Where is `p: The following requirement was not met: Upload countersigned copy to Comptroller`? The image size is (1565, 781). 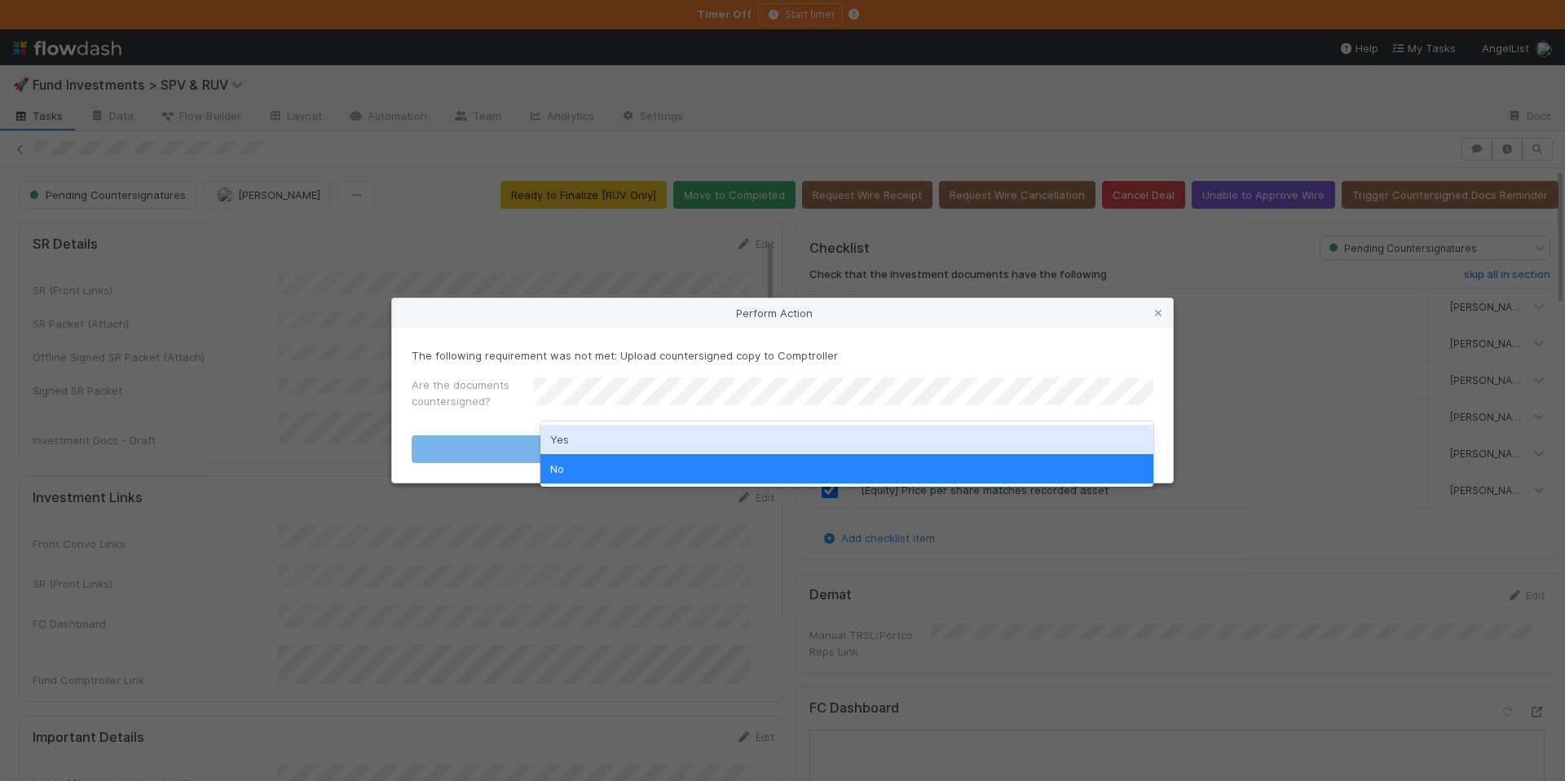
p: The following requirement was not met: Upload countersigned copy to Comptroller is located at coordinates (783, 355).